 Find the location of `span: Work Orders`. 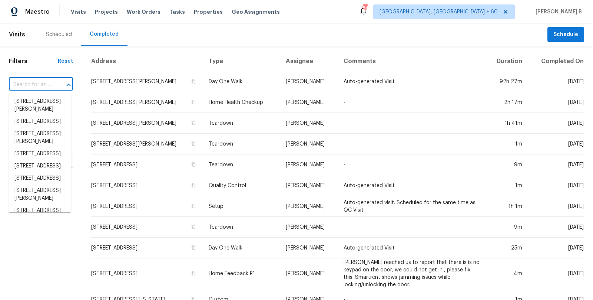

span: Work Orders is located at coordinates (143, 12).